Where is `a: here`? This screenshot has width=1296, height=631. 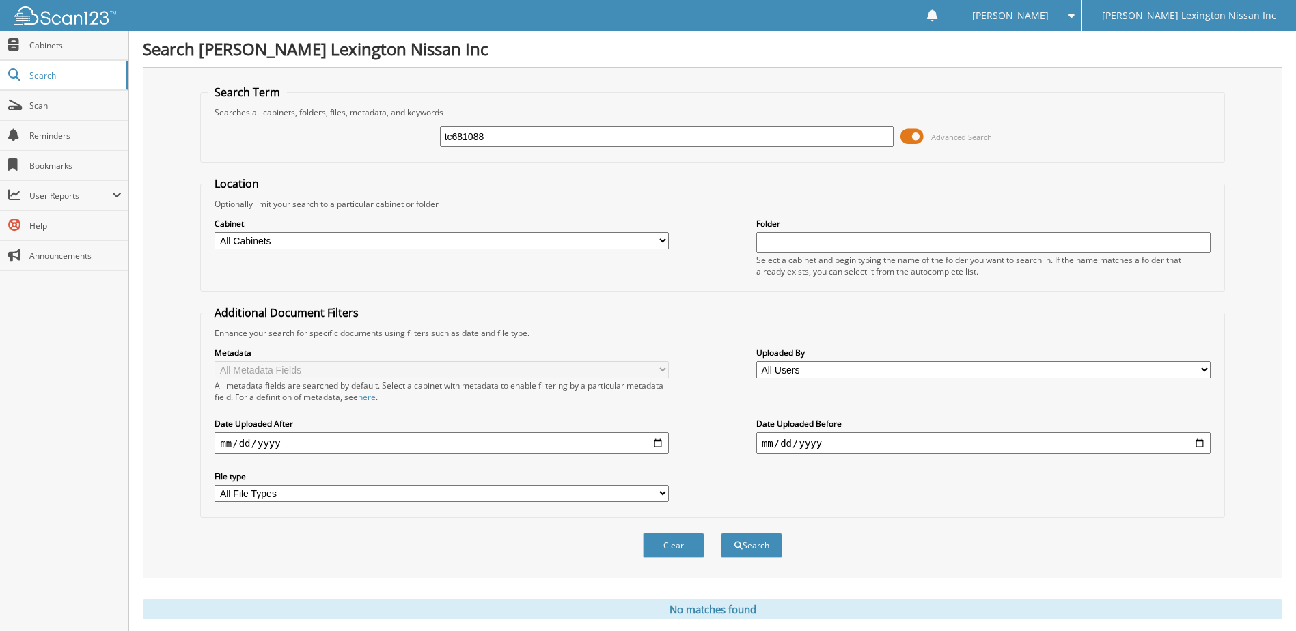 a: here is located at coordinates (367, 397).